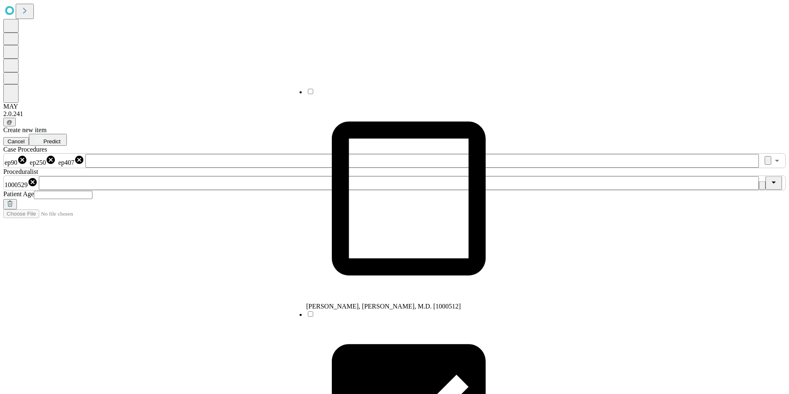 Image resolution: width=789 pixels, height=394 pixels. I want to click on div: ep90, so click(16, 161).